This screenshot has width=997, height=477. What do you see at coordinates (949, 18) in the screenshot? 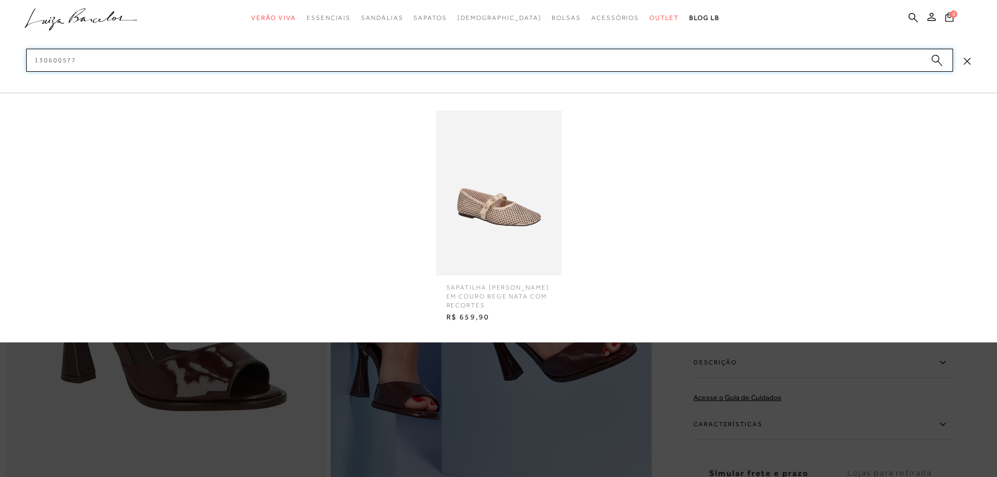
I see `button: 0` at bounding box center [949, 18].